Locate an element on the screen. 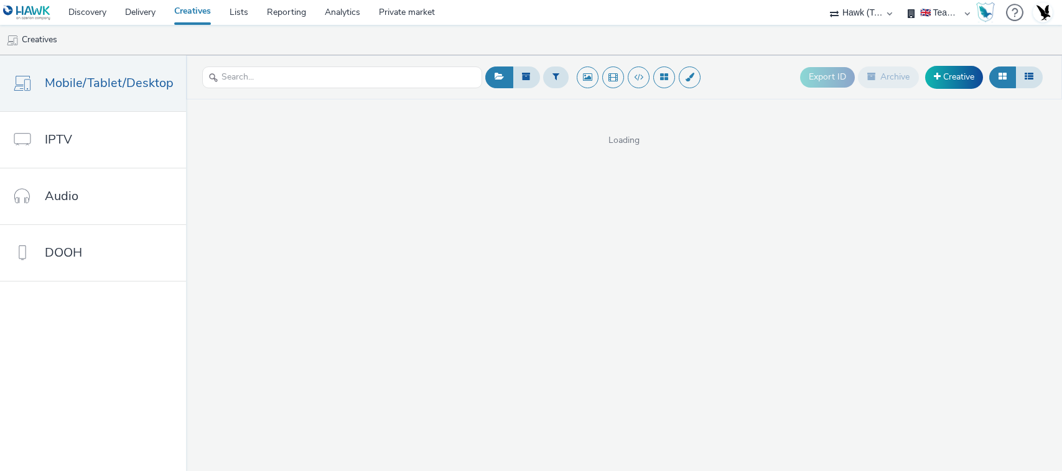 The width and height of the screenshot is (1062, 471). button: Table is located at coordinates (1029, 77).